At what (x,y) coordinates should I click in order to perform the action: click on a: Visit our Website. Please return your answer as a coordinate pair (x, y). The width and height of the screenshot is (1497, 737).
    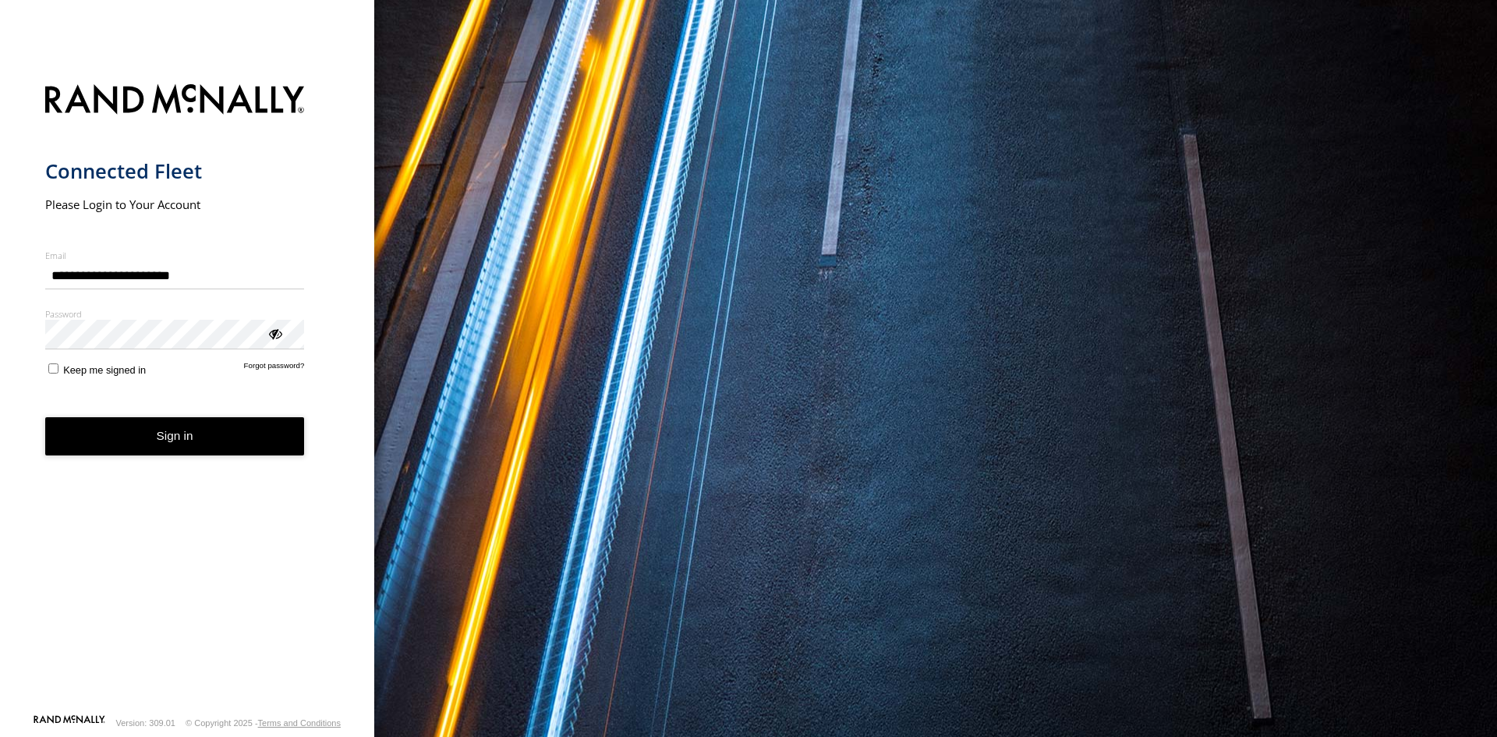
    Looking at the image, I should click on (69, 723).